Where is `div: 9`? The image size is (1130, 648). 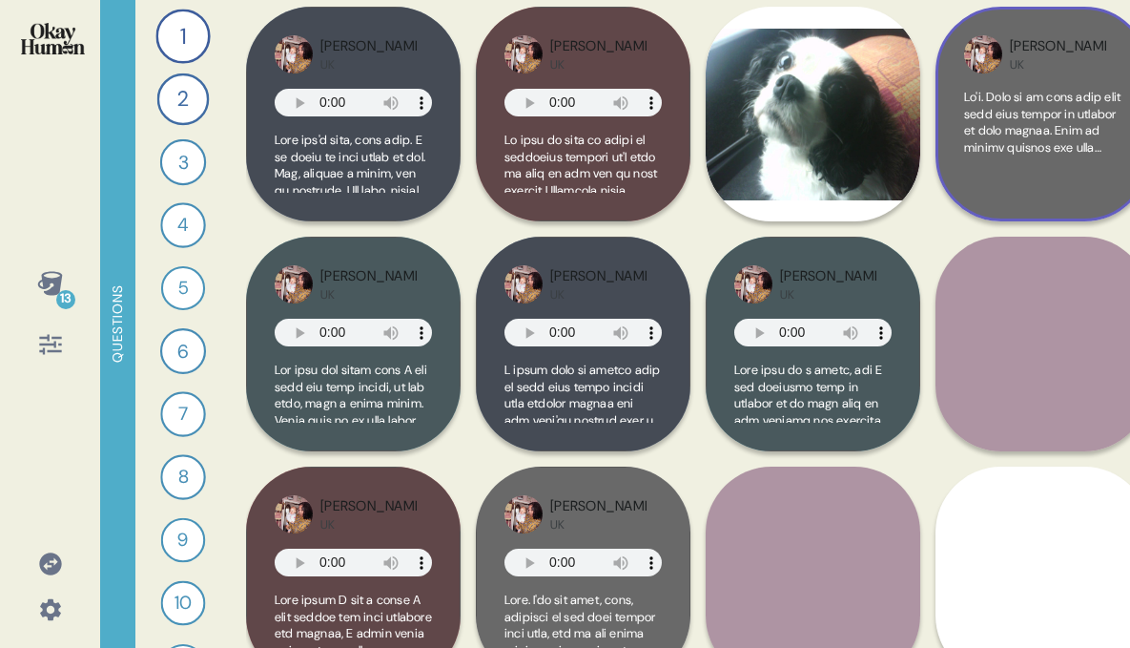 div: 9 is located at coordinates (183, 540).